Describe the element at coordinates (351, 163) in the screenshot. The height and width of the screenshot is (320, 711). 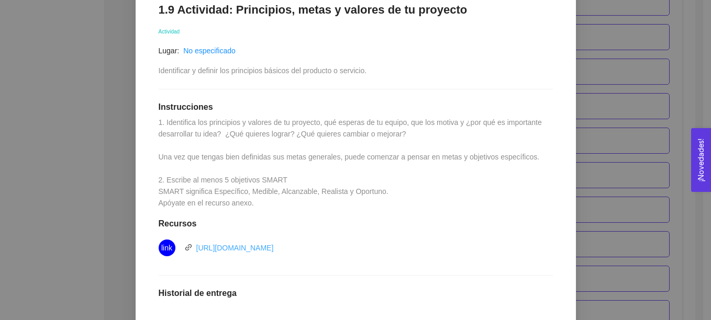
I see `span: 1. Identifica los principios y valores de tu proyecto, qué esperas de tu equipo, que los motiva y...` at that location.